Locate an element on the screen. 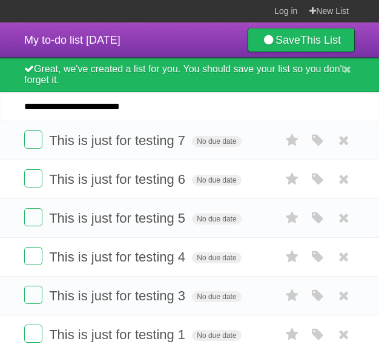 The width and height of the screenshot is (379, 344). span: This is just for testing 3 is located at coordinates (119, 295).